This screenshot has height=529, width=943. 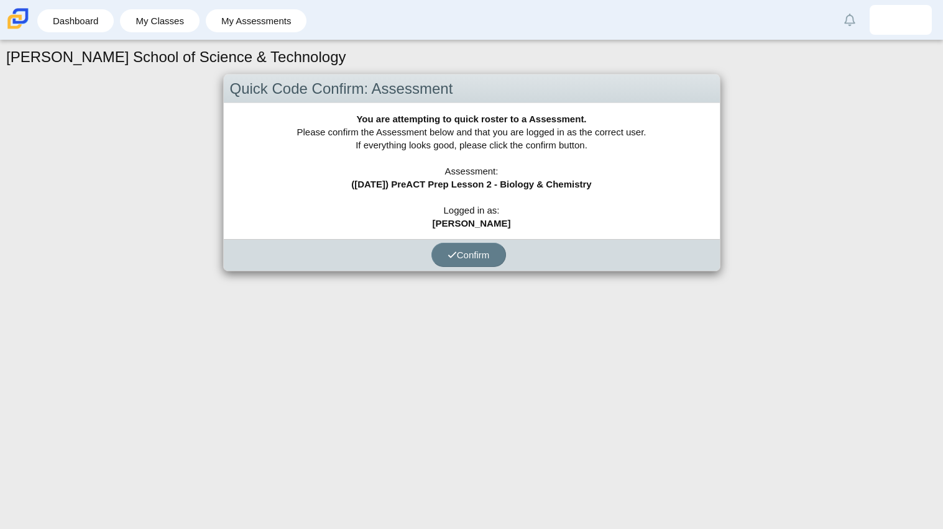 I want to click on div: Quick Code Confirm: Assessment, so click(x=472, y=89).